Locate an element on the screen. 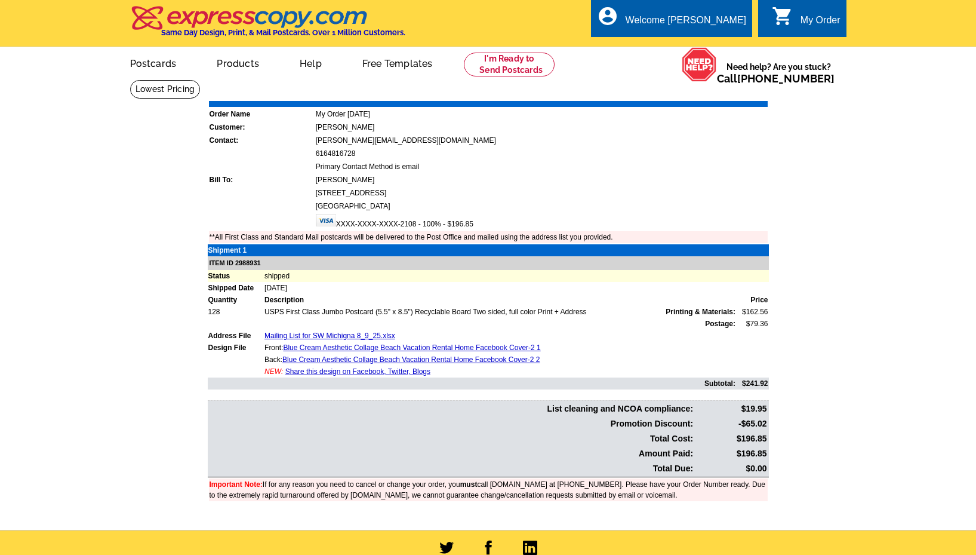  td: Contact: is located at coordinates (262, 140).